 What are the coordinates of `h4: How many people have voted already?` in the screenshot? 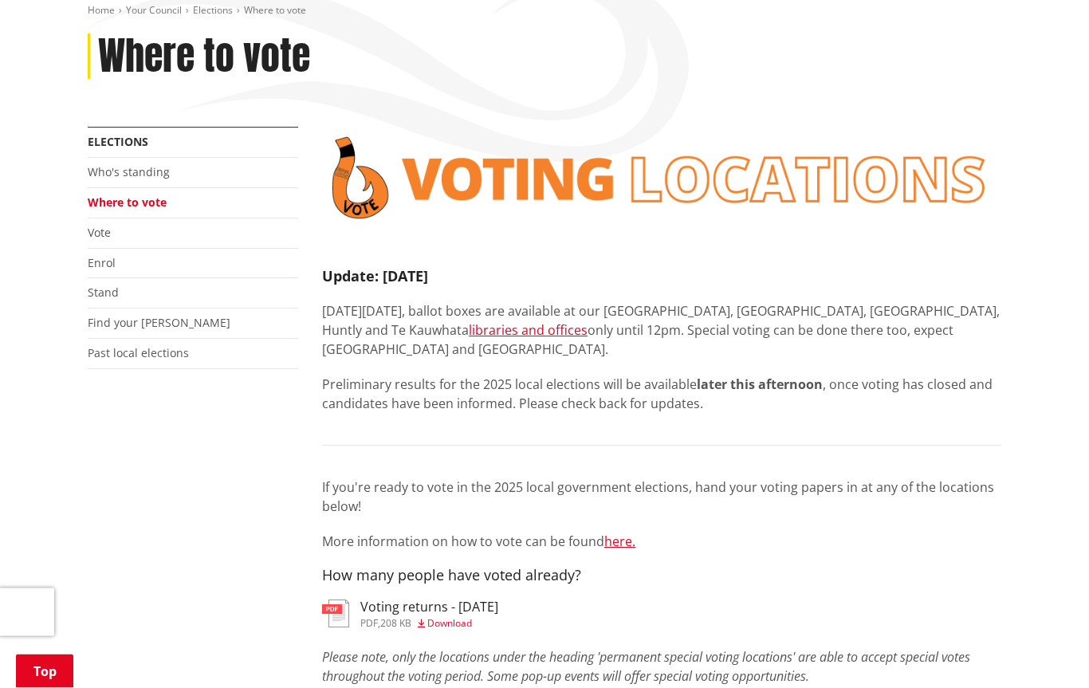 It's located at (661, 576).